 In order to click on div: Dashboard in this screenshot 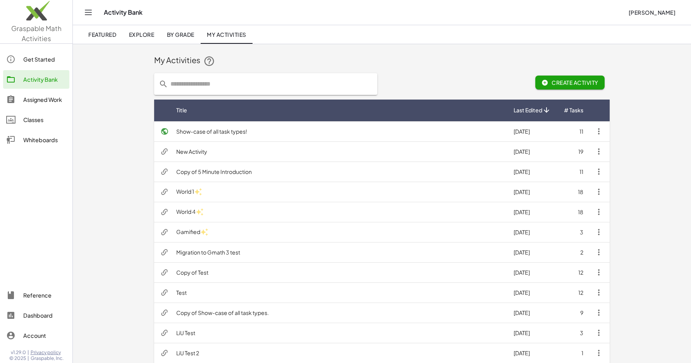, I will do `click(45, 315)`.